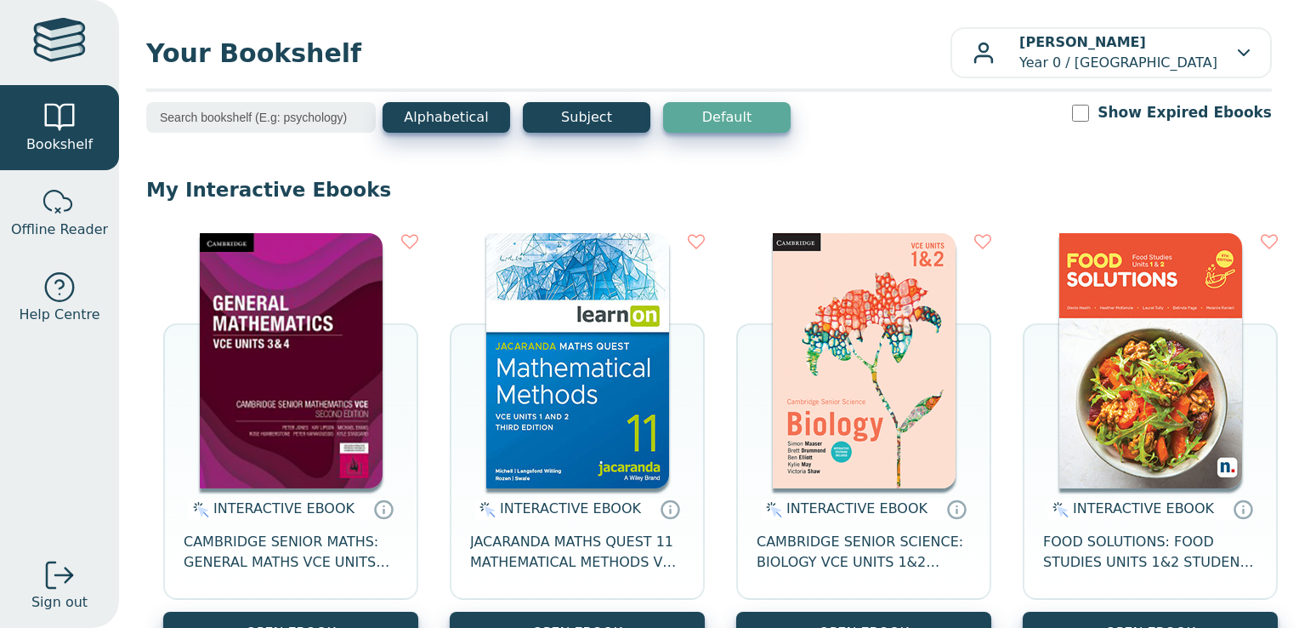  What do you see at coordinates (1185, 112) in the screenshot?
I see `label: Show Expired Ebooks` at bounding box center [1185, 112].